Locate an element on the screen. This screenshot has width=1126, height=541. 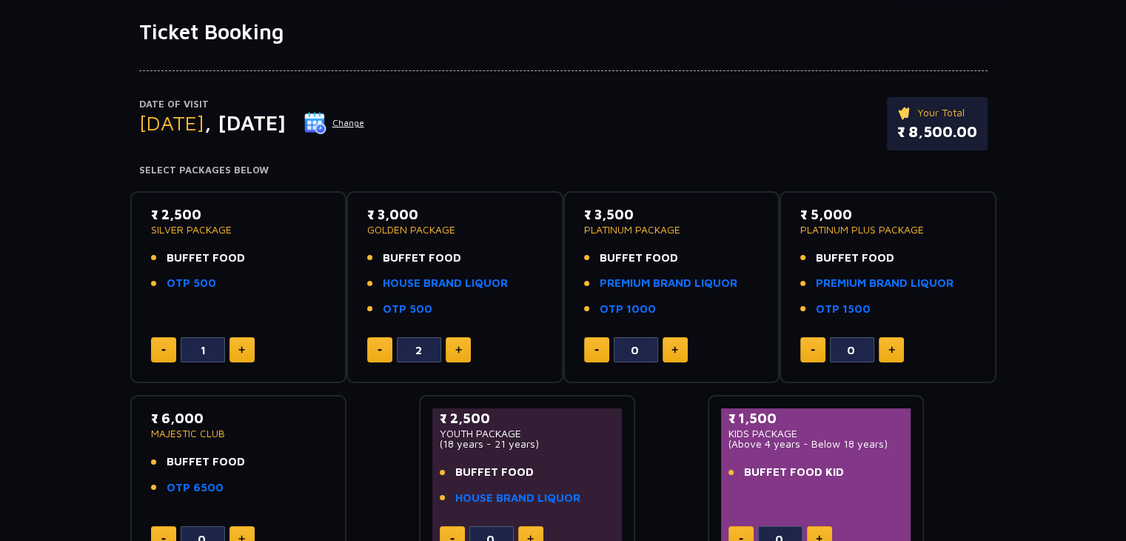
button: Change is located at coordinates (334, 123).